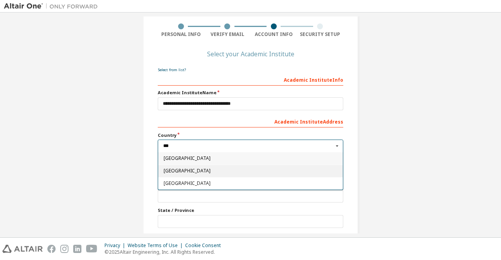  I want to click on img: youtube.svg, so click(92, 249).